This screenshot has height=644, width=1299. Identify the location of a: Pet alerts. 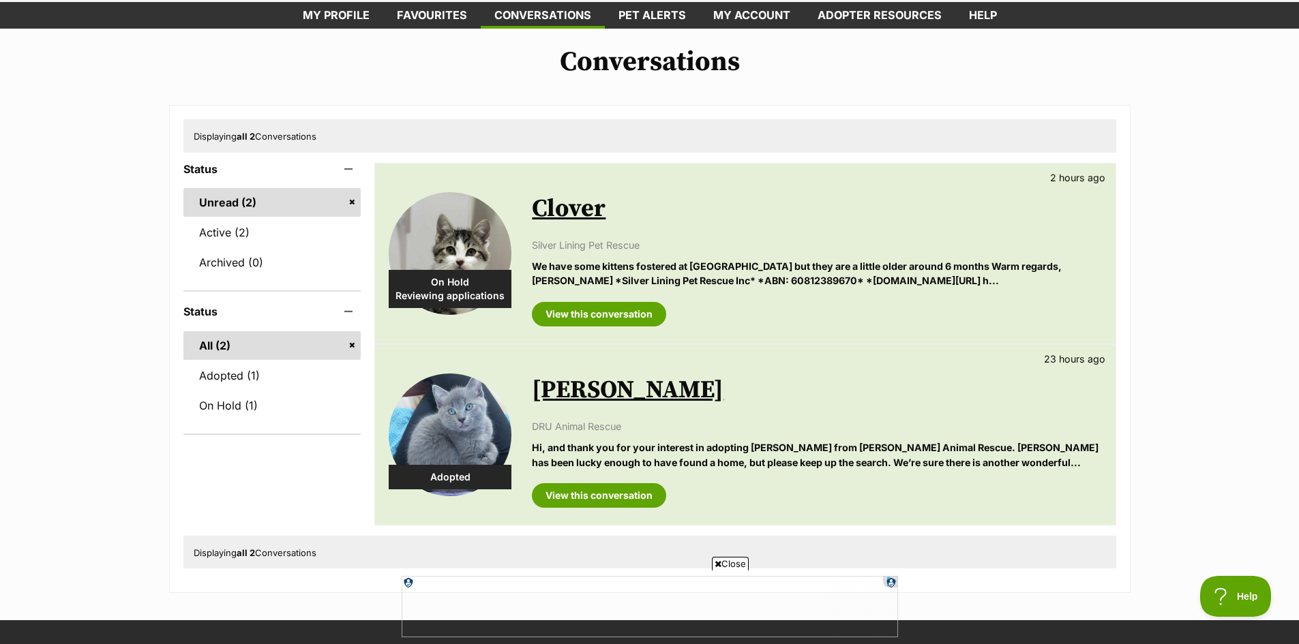
(652, 15).